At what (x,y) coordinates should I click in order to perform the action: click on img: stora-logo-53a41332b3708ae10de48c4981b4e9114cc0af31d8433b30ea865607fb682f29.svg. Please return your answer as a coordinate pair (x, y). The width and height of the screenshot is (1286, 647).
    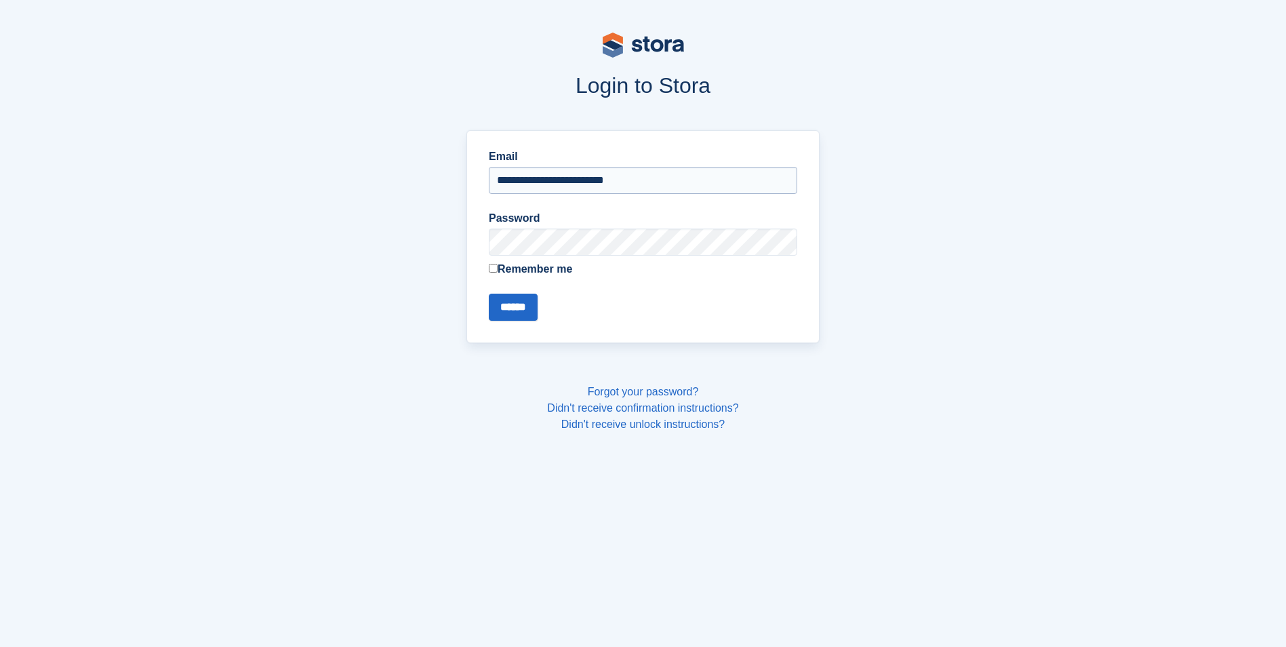
    Looking at the image, I should click on (643, 45).